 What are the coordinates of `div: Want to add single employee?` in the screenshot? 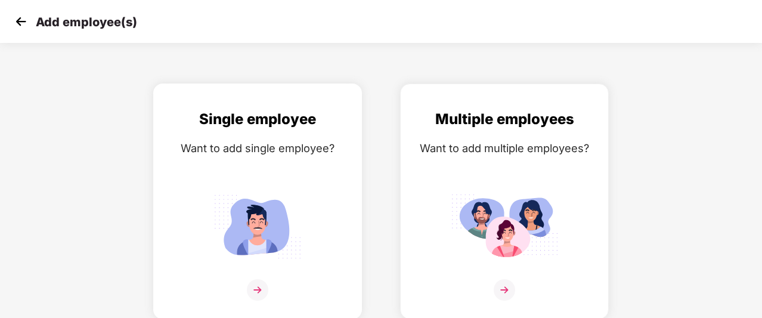 It's located at (258, 148).